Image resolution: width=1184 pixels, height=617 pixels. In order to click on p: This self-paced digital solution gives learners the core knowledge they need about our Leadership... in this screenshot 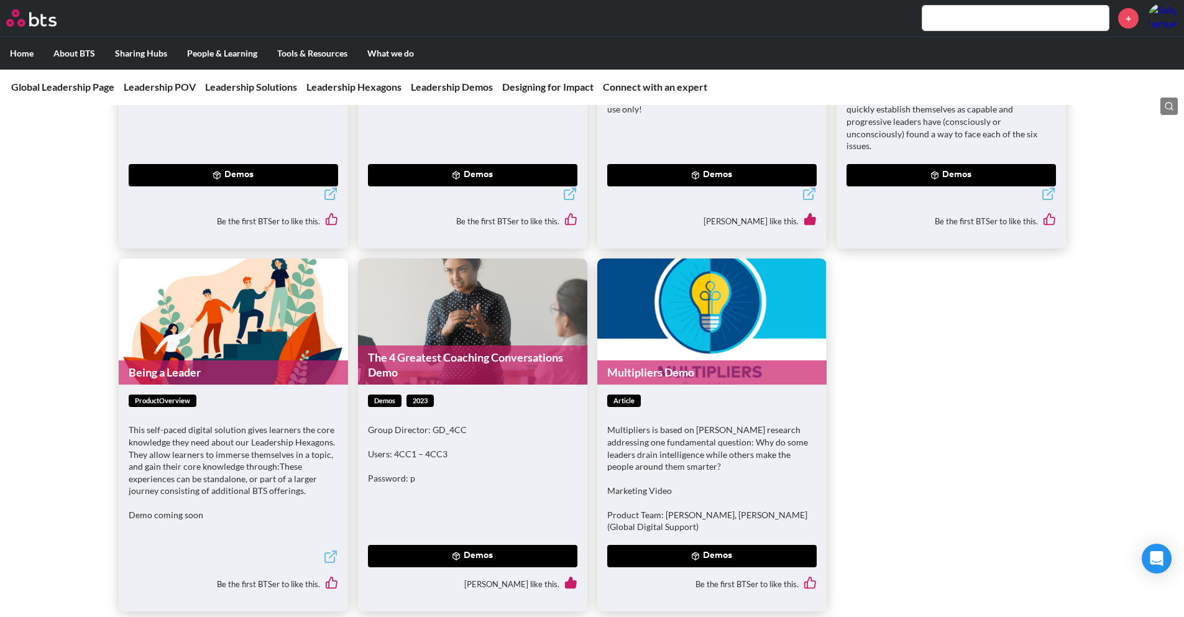, I will do `click(233, 460)`.